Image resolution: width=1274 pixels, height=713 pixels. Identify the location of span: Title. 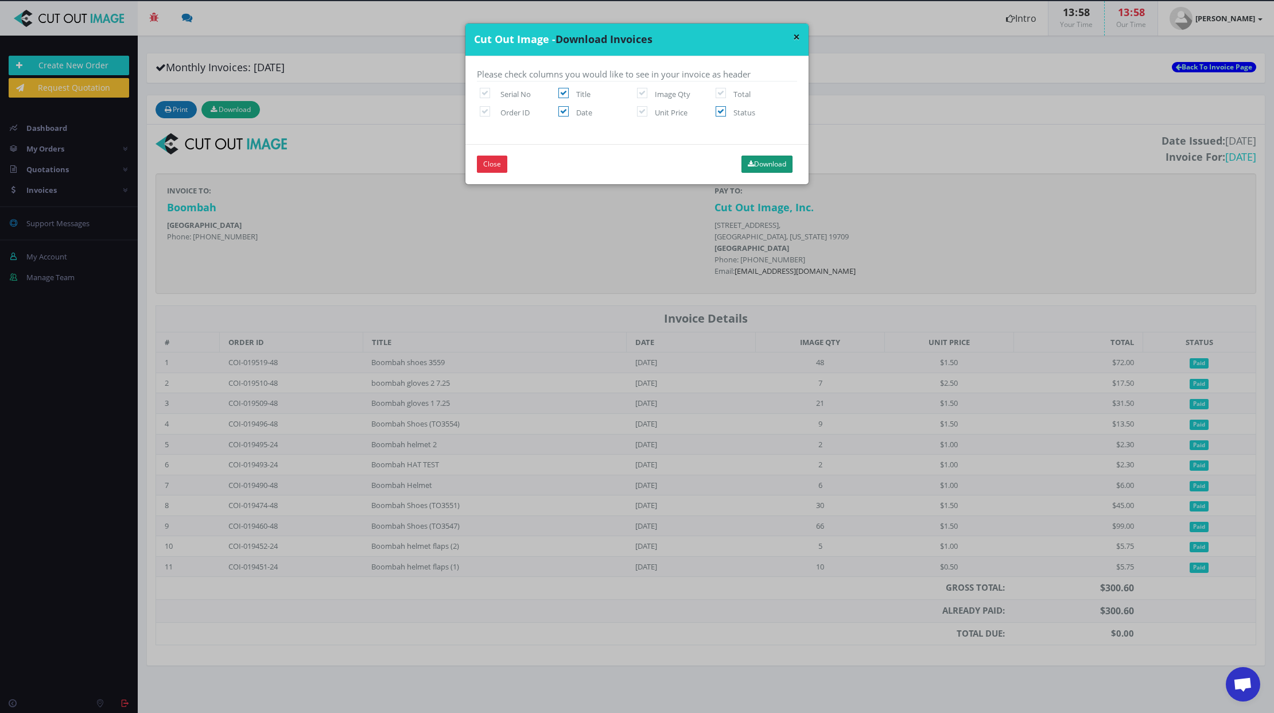
(583, 94).